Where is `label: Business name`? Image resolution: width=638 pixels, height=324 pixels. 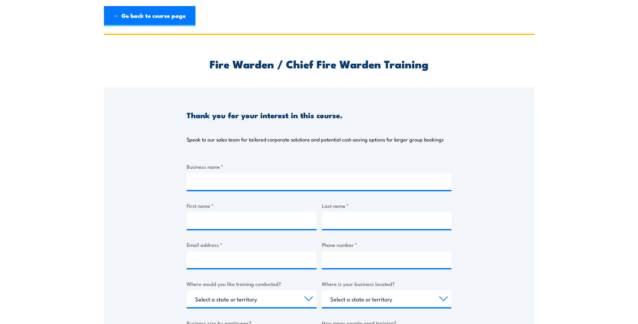
label: Business name is located at coordinates (319, 166).